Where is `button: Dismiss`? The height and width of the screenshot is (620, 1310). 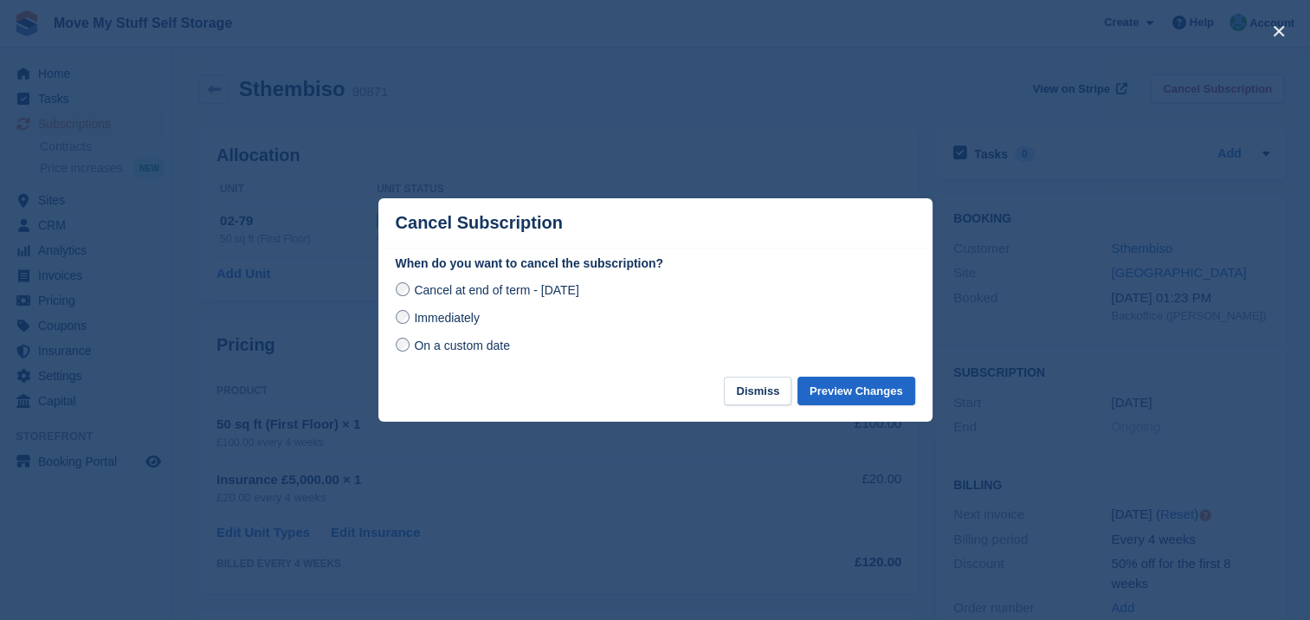
button: Dismiss is located at coordinates (757, 390).